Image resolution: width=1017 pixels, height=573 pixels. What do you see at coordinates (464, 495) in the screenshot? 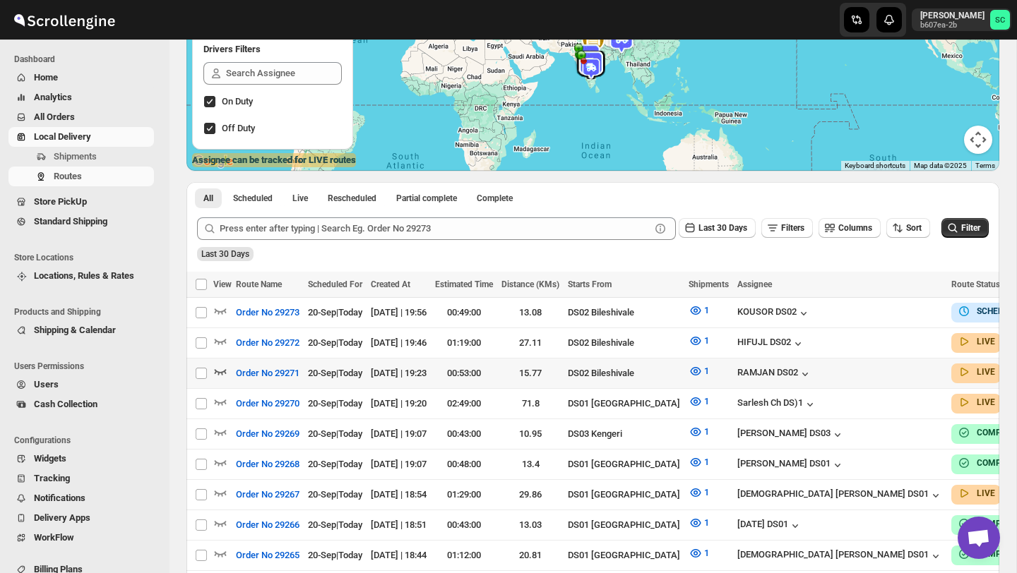
I see `div: 01:29:00` at bounding box center [464, 495].